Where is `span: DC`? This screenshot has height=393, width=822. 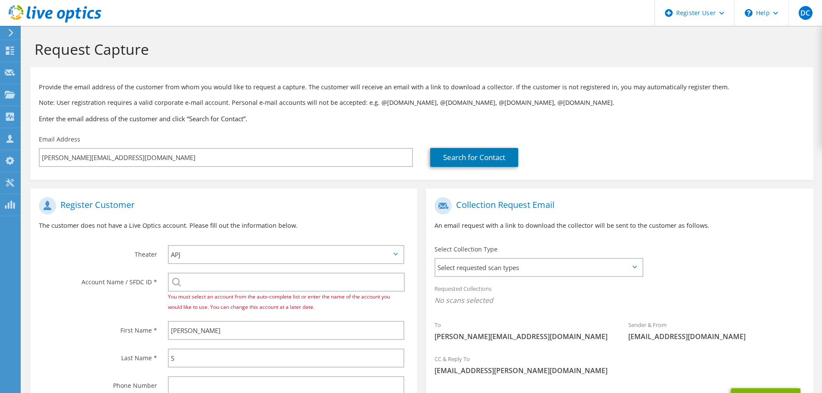
span: DC is located at coordinates (806, 13).